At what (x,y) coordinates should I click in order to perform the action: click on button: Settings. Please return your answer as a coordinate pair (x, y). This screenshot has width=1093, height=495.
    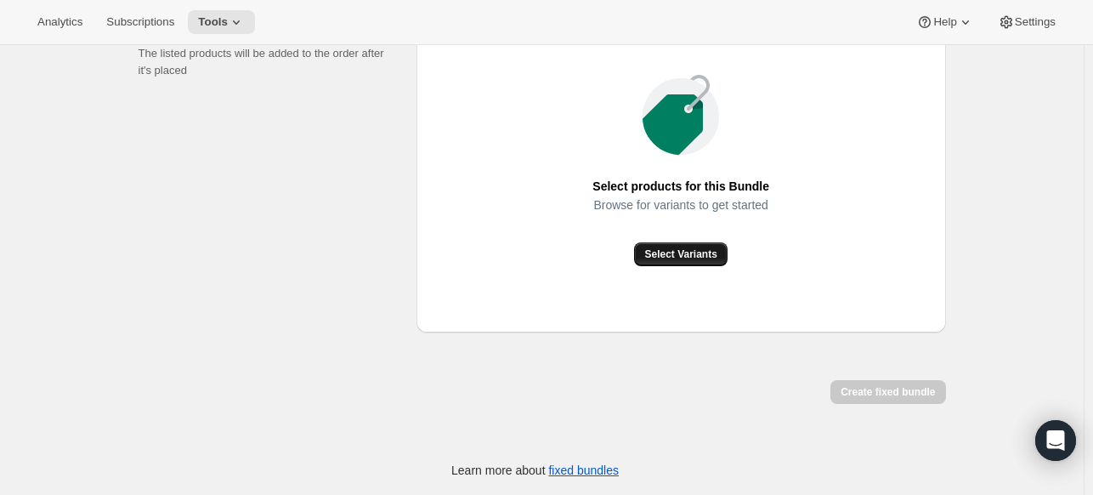
    Looking at the image, I should click on (1027, 22).